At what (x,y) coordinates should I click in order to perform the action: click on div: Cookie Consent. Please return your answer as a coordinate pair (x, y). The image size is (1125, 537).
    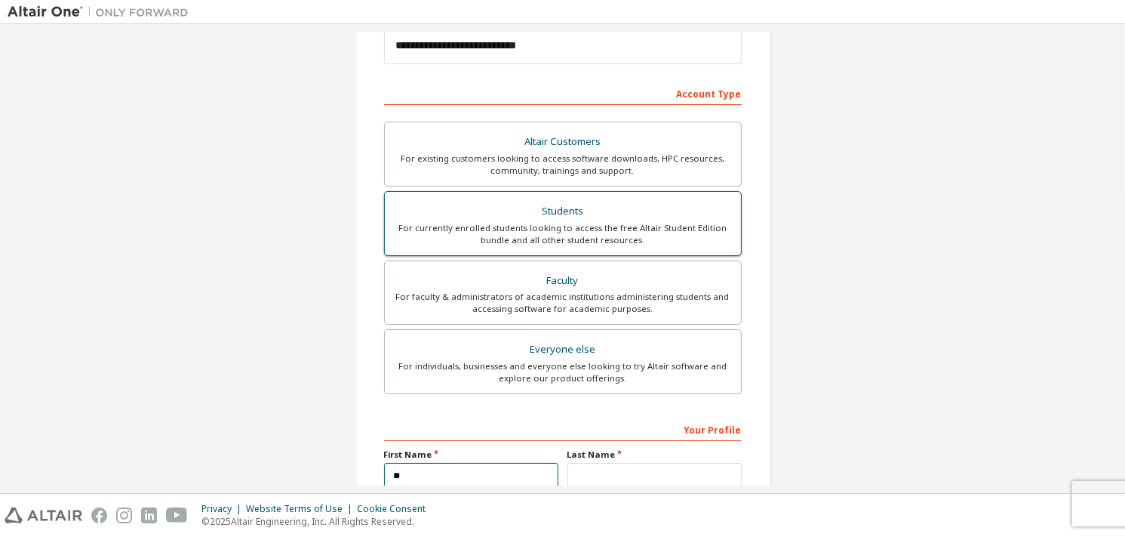
    Looking at the image, I should click on (395, 509).